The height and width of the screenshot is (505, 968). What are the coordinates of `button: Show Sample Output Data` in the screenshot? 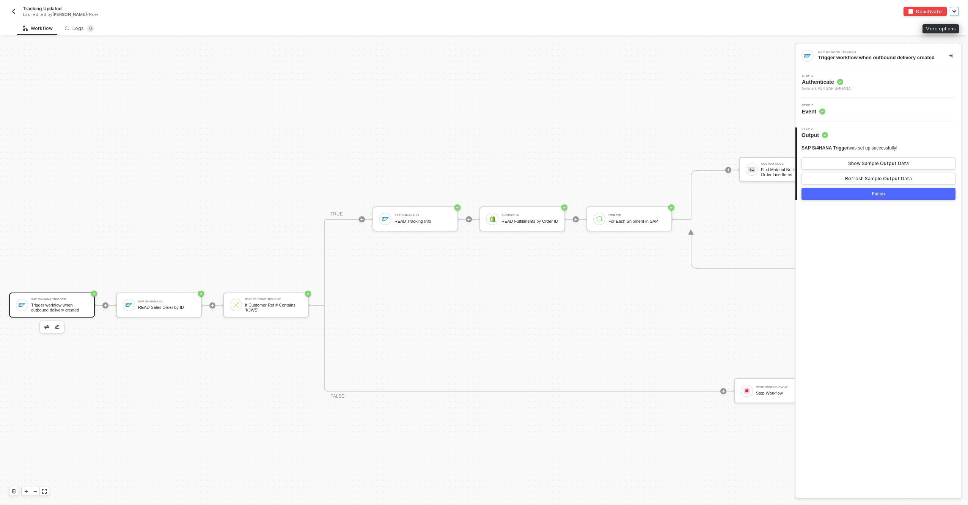 It's located at (878, 163).